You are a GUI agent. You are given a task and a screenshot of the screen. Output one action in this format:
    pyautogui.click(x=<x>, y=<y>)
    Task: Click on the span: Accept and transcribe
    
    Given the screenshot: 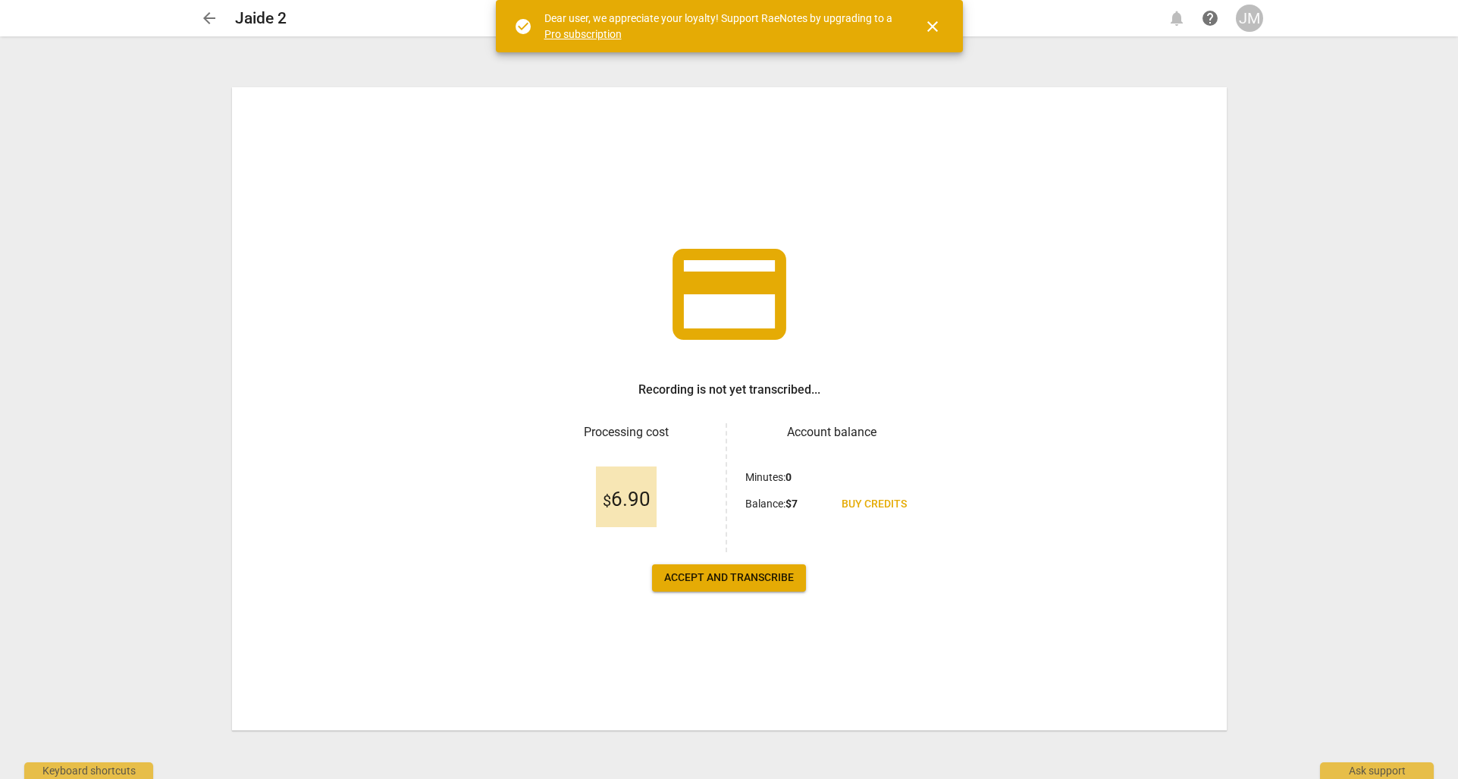 What is the action you would take?
    pyautogui.click(x=729, y=578)
    